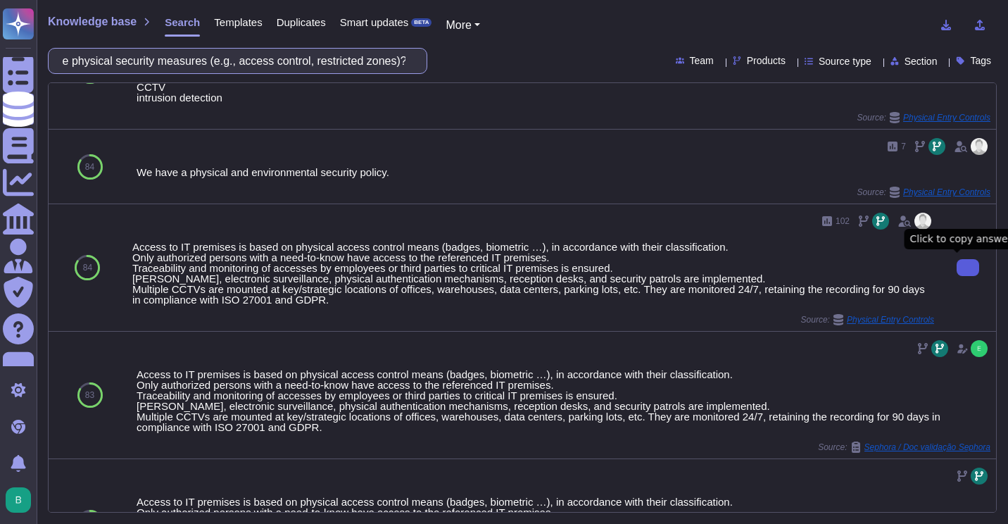 Image resolution: width=1008 pixels, height=524 pixels. Describe the element at coordinates (301, 22) in the screenshot. I see `span: Duplicates` at that location.